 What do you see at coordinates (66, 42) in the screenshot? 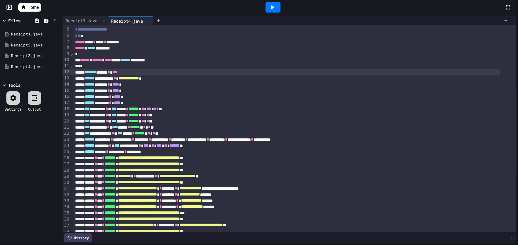
I see `div: 7` at bounding box center [66, 42].